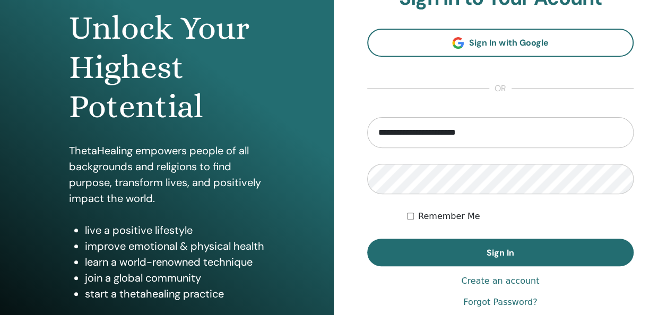 The image size is (667, 315). Describe the element at coordinates (449, 216) in the screenshot. I see `label: Remember Me` at that location.